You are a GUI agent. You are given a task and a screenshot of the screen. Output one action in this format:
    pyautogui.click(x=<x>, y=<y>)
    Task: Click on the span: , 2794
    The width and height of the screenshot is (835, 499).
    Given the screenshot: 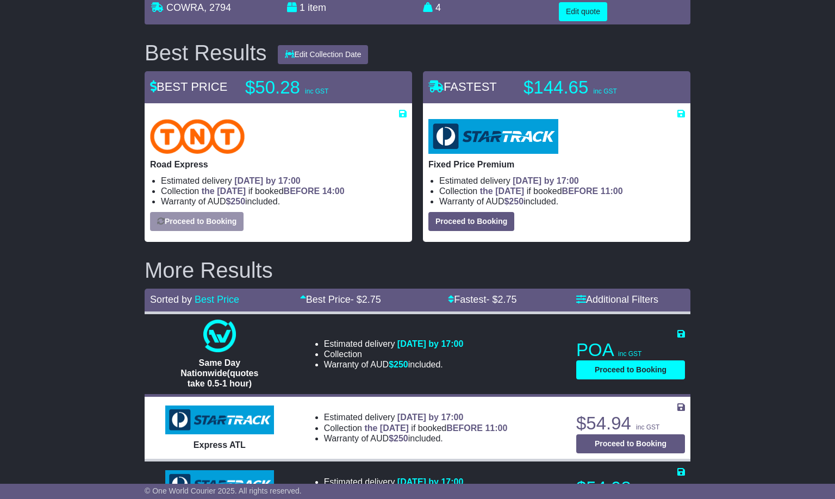 What is the action you would take?
    pyautogui.click(x=217, y=8)
    